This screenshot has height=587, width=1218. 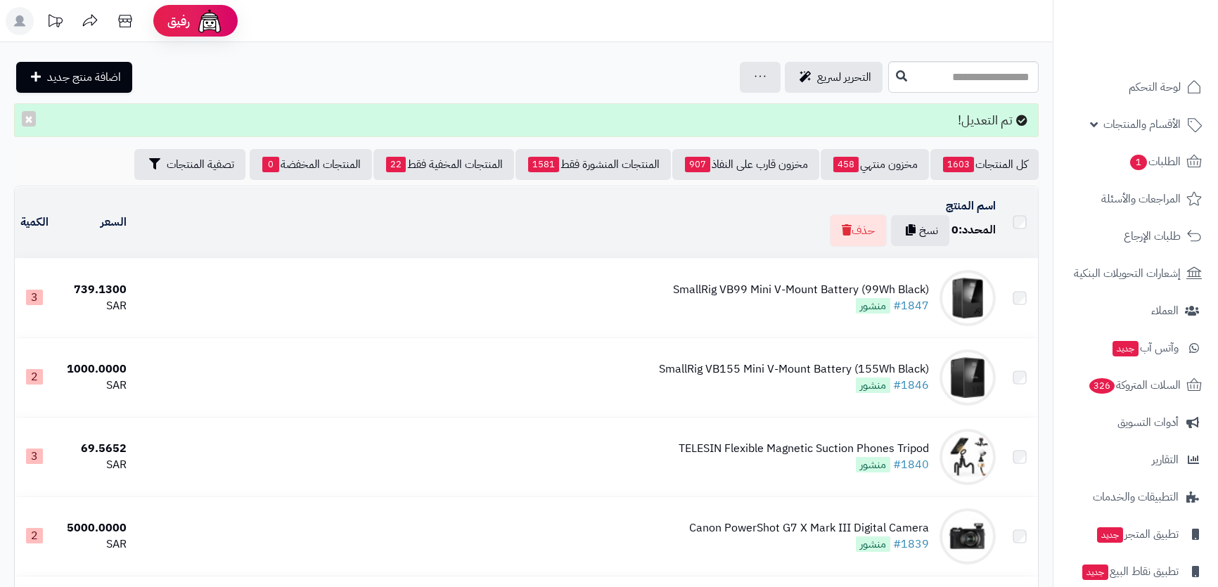 What do you see at coordinates (93, 290) in the screenshot?
I see `div: 739.1300` at bounding box center [93, 290].